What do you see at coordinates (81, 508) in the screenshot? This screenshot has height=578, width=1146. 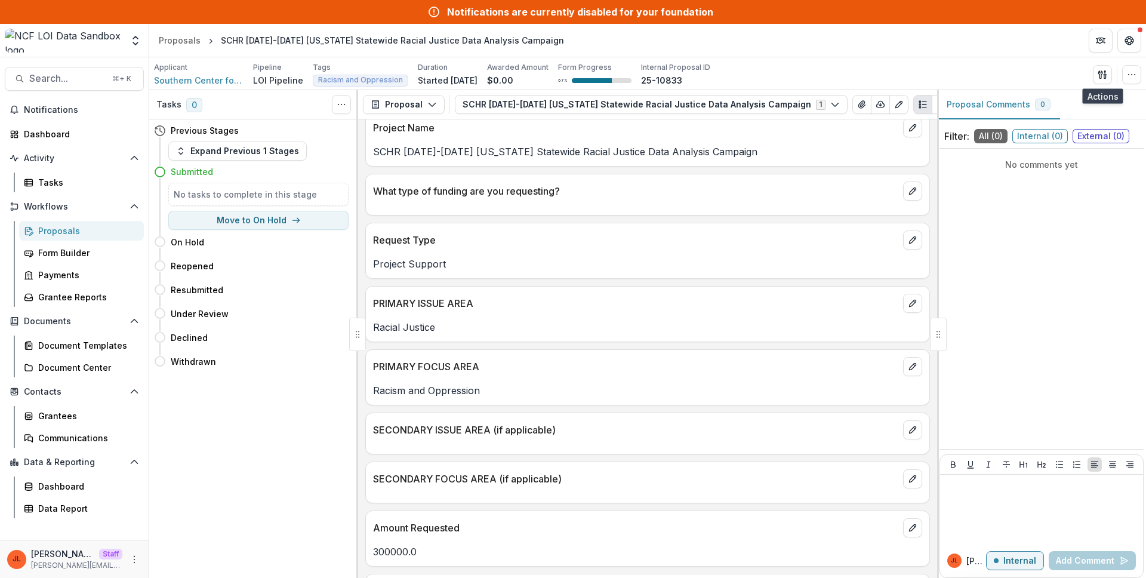 I see `a: Data Report` at bounding box center [81, 508].